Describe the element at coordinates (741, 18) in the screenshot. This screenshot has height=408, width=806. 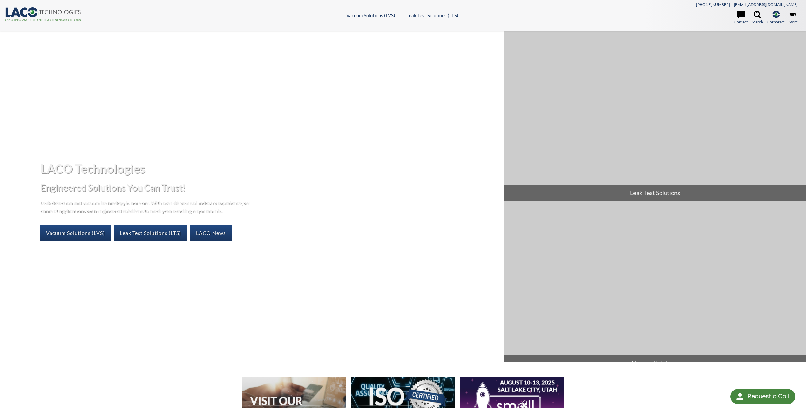
I see `a: Contact` at that location.